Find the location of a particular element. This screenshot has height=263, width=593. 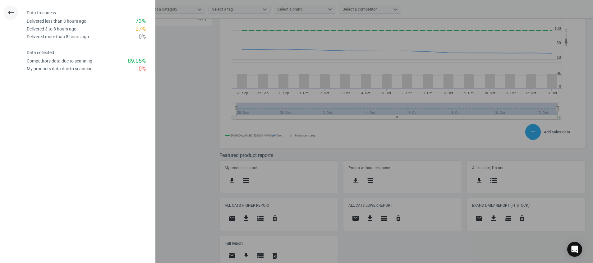

i: keyboard_backspace is located at coordinates (11, 13).